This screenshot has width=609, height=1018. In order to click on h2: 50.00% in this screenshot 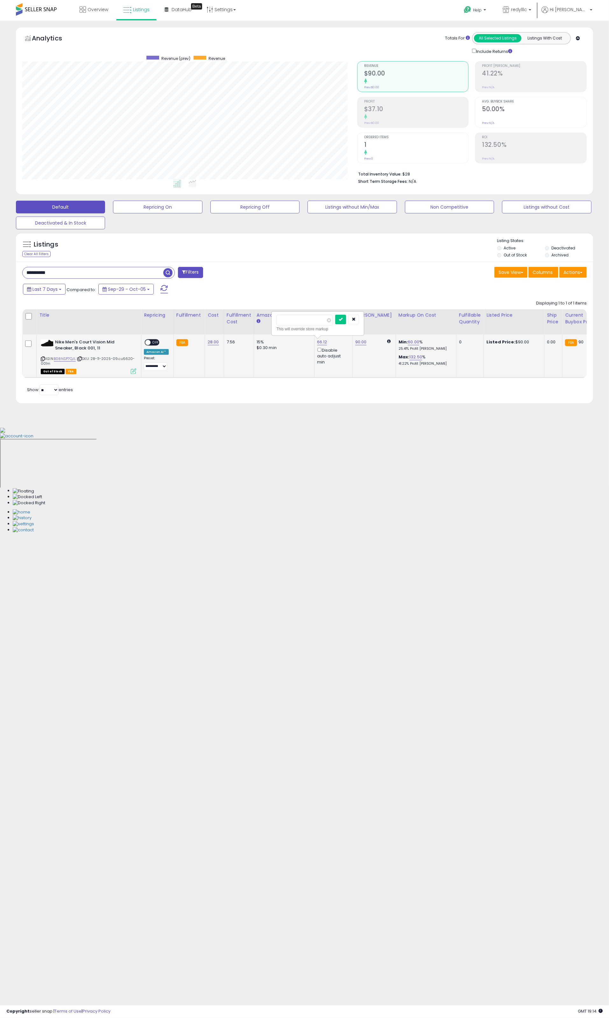, I will do `click(535, 110)`.